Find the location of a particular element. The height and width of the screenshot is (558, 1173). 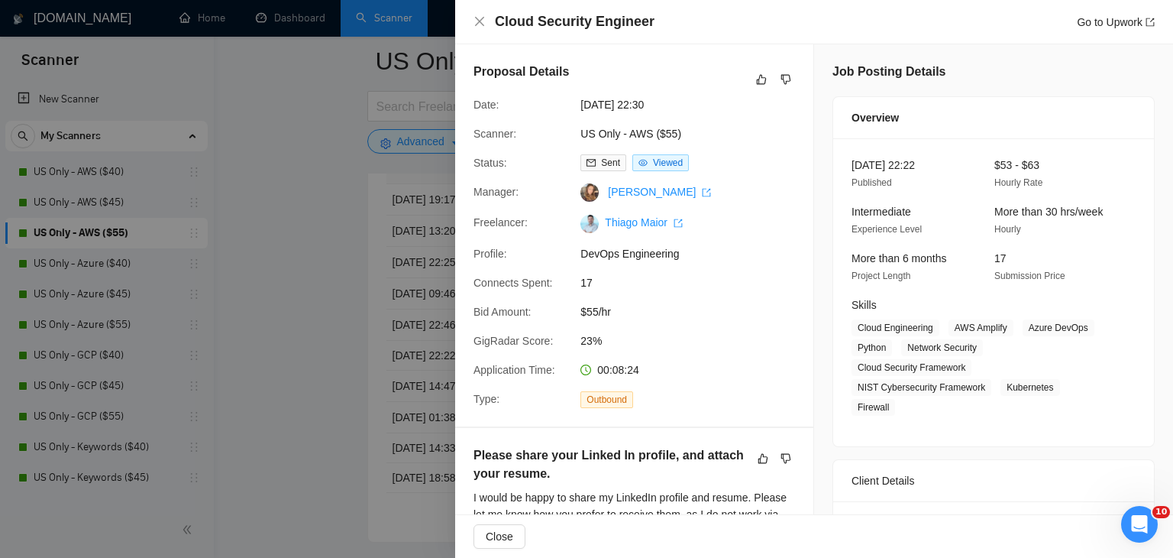

button: Help is located at coordinates (254, 448).